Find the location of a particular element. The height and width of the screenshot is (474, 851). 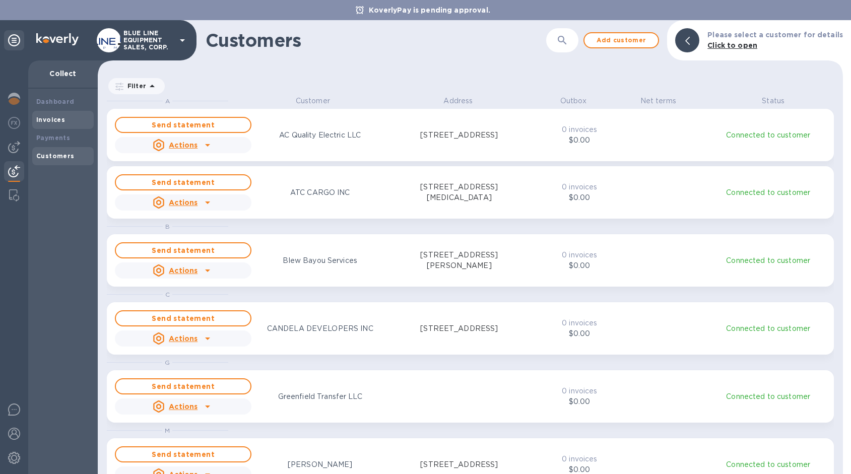

p: Net terms is located at coordinates (658, 101).